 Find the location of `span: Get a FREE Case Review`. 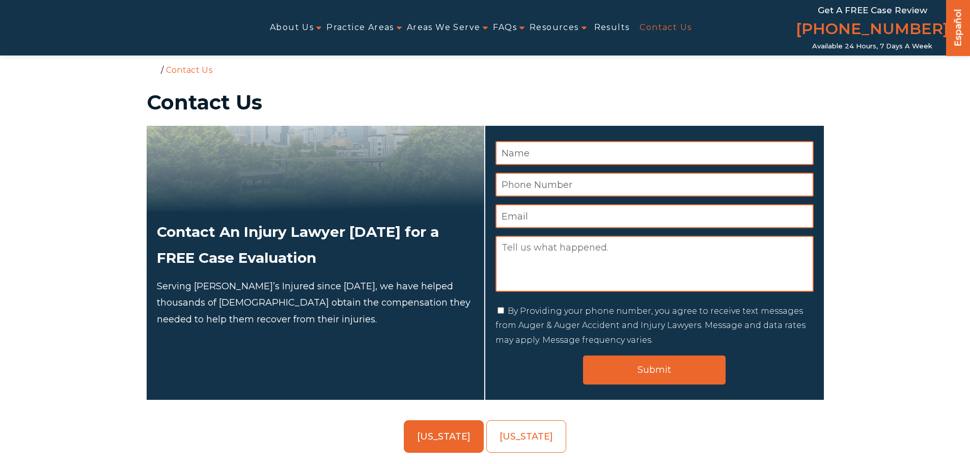

span: Get a FREE Case Review is located at coordinates (872, 10).